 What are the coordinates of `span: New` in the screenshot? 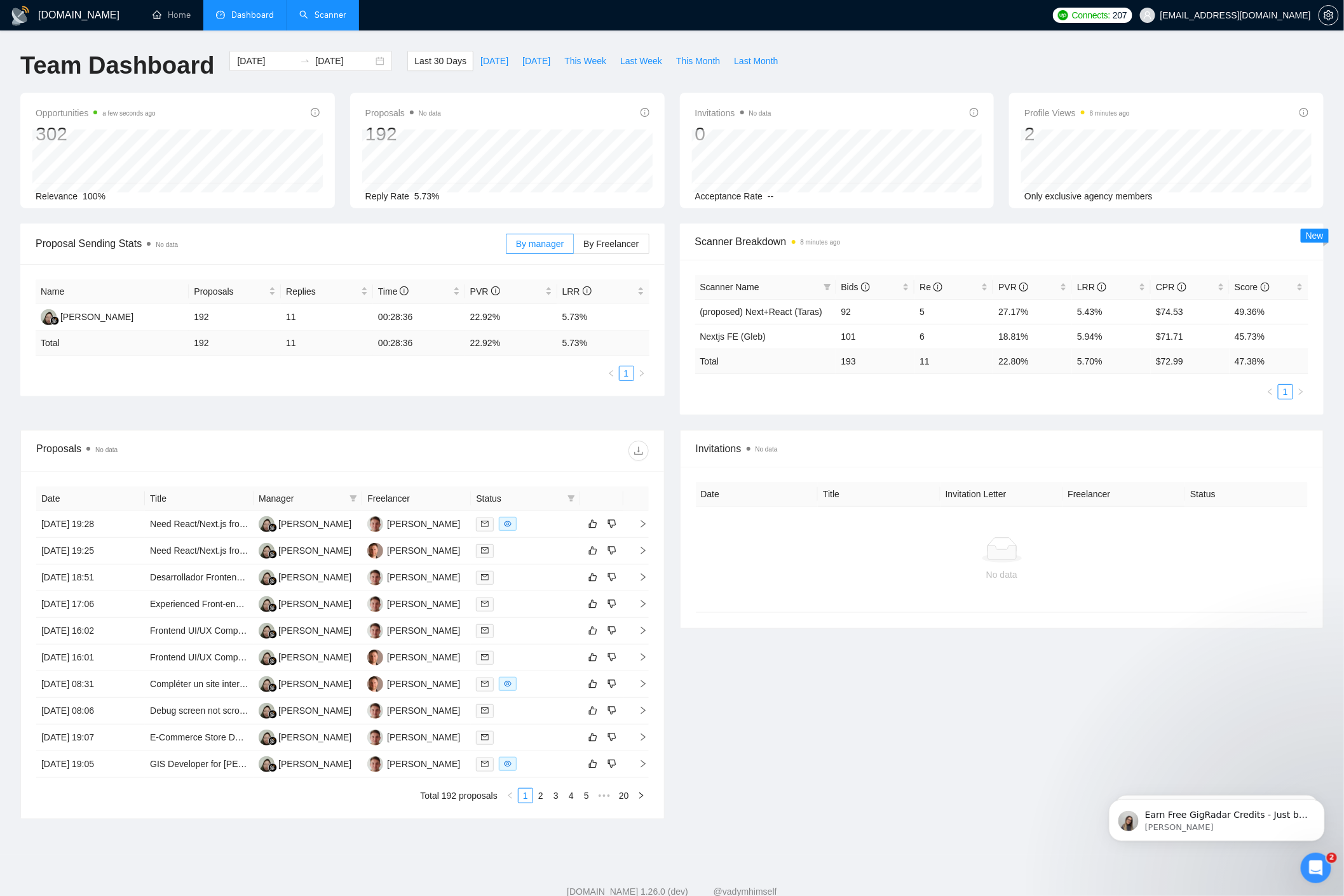 It's located at (1314, 236).